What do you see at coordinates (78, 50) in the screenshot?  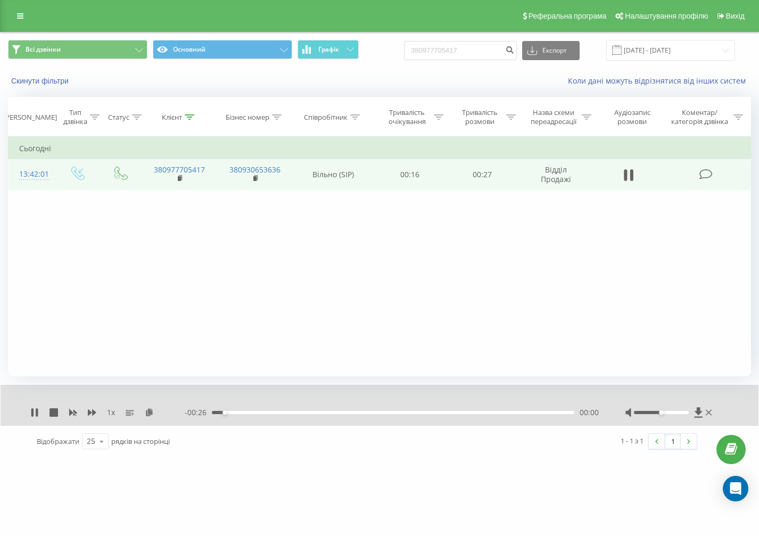 I see `button: Всі дзвінки` at bounding box center [78, 50].